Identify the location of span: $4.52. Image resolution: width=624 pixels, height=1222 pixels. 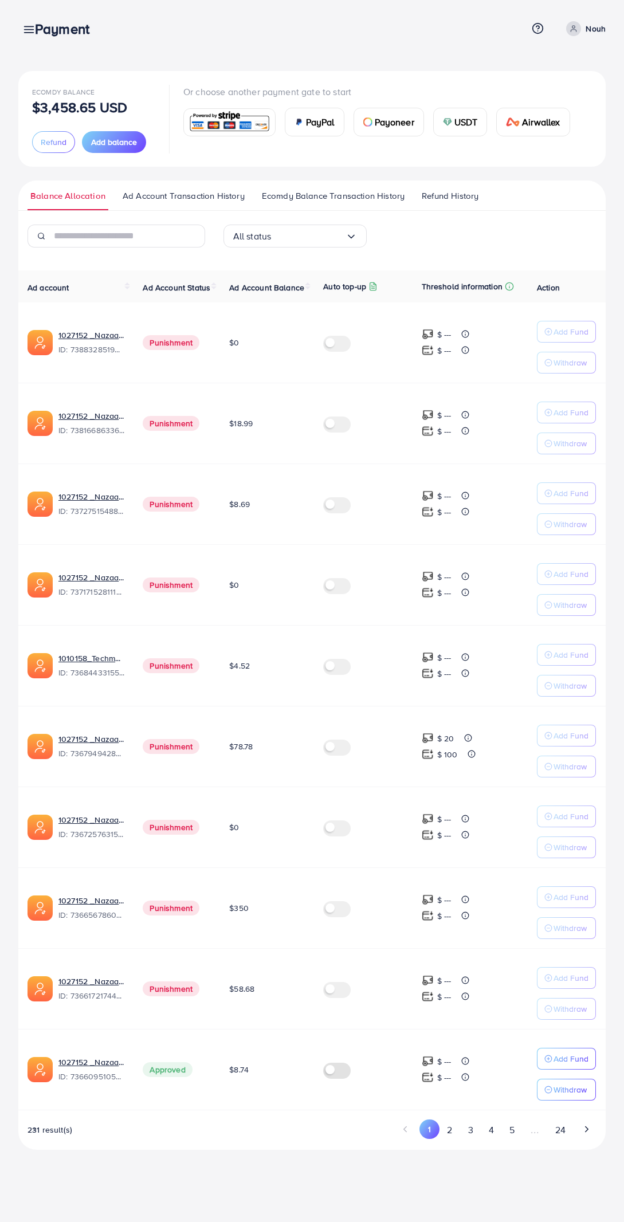
(239, 665).